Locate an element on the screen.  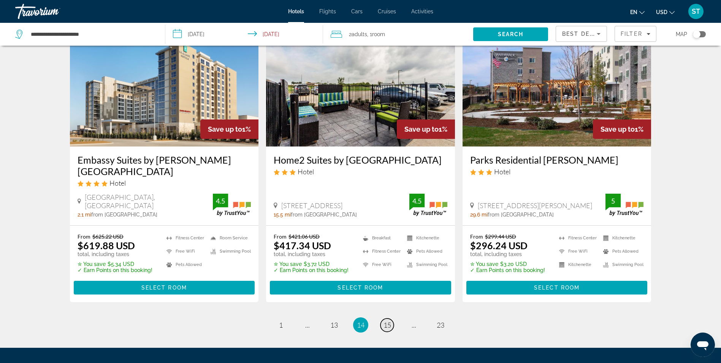
p: $3.20 USD is located at coordinates (508, 264).